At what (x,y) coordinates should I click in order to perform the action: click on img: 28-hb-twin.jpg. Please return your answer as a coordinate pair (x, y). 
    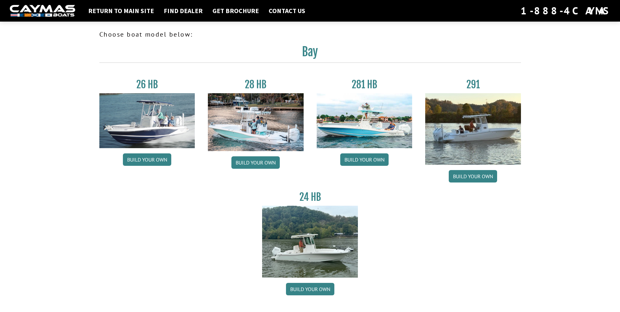
    Looking at the image, I should click on (365, 121).